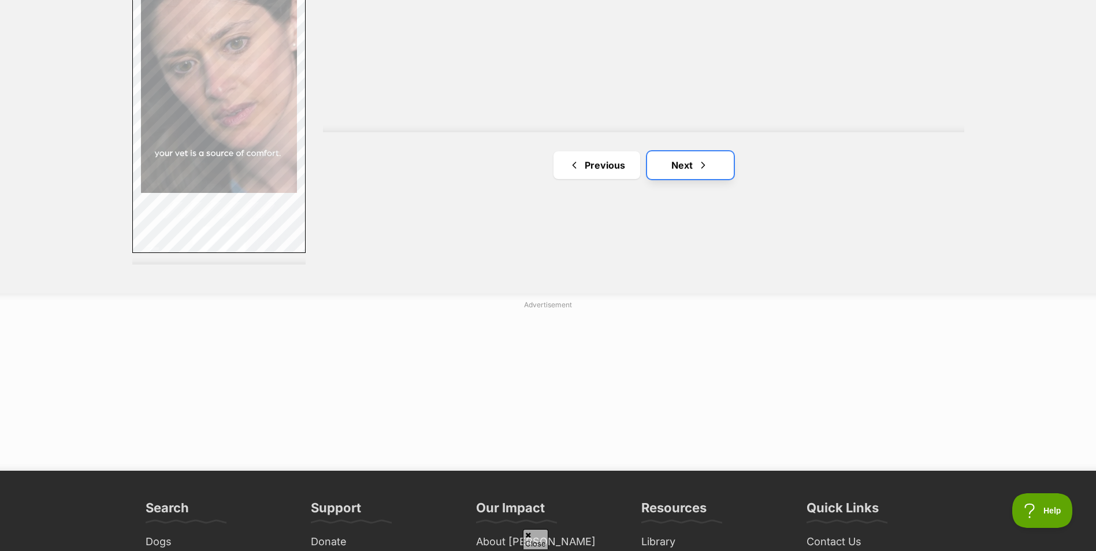 The width and height of the screenshot is (1096, 551). Describe the element at coordinates (336, 511) in the screenshot. I see `h3: Support` at that location.